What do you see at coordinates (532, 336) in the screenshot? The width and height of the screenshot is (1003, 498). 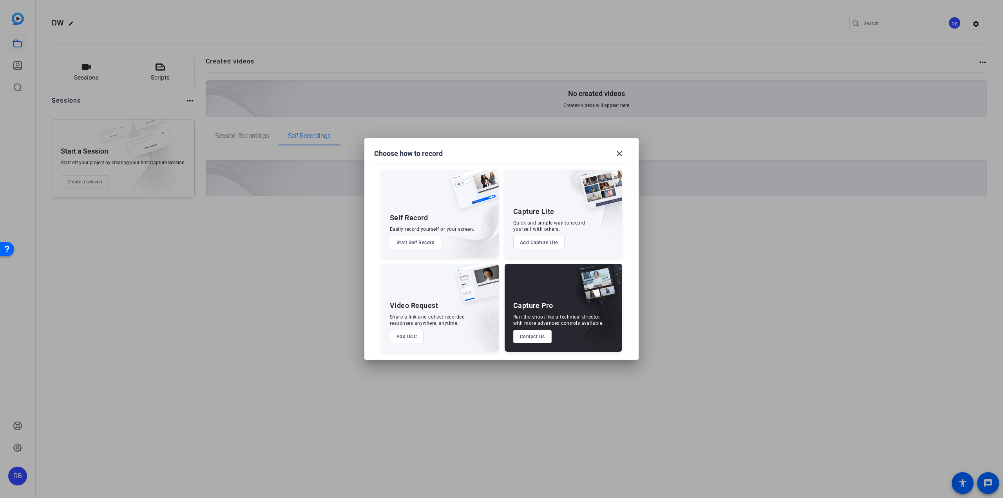 I see `button: Contact Us` at bounding box center [532, 336].